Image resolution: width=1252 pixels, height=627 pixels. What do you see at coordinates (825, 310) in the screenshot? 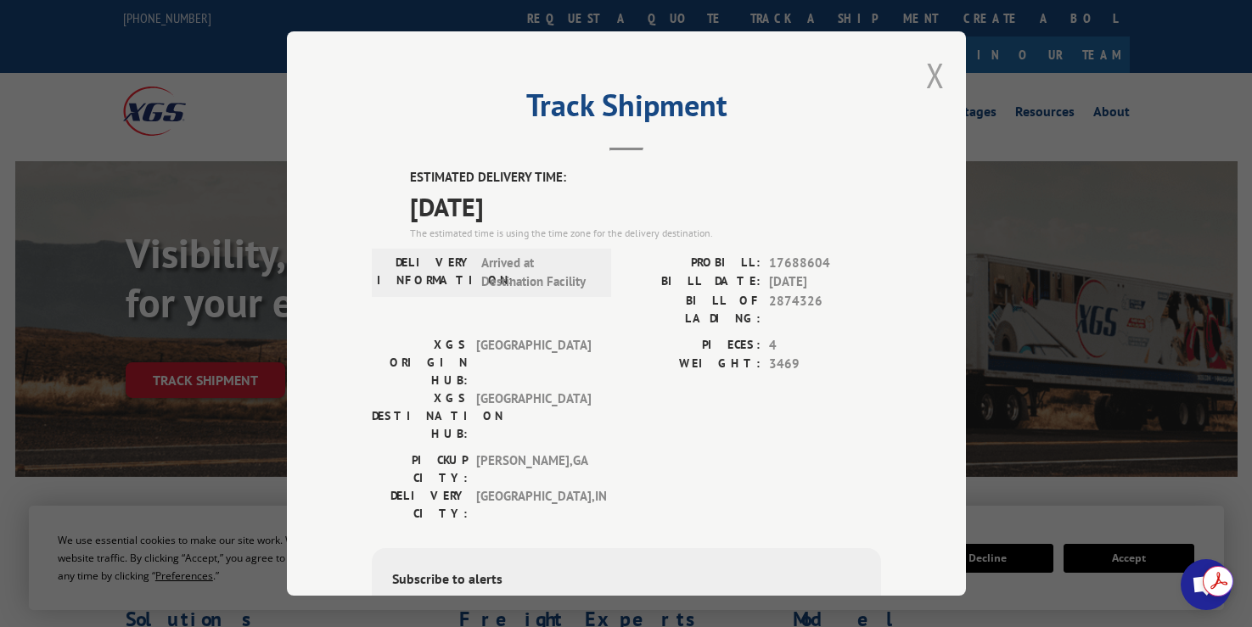
I see `span: 2874326` at bounding box center [825, 310].